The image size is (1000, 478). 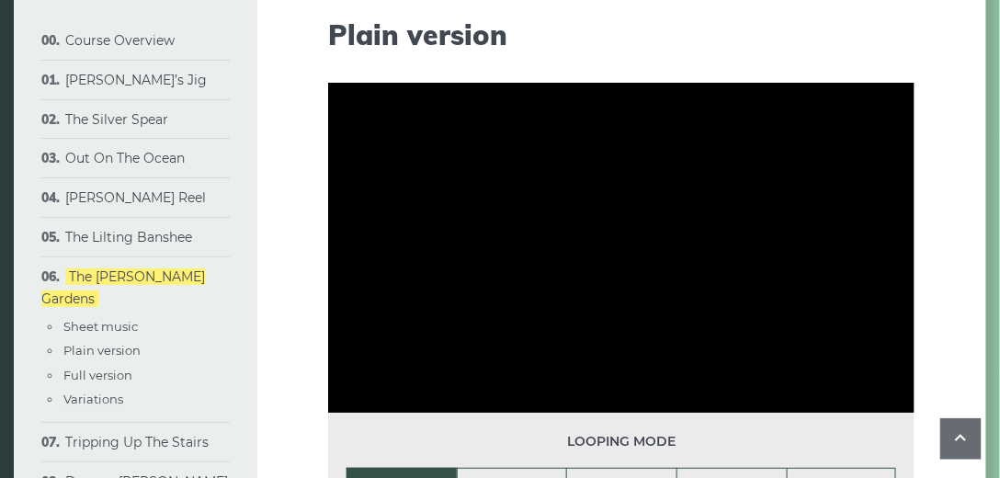 What do you see at coordinates (97, 375) in the screenshot?
I see `a: Full version` at bounding box center [97, 375].